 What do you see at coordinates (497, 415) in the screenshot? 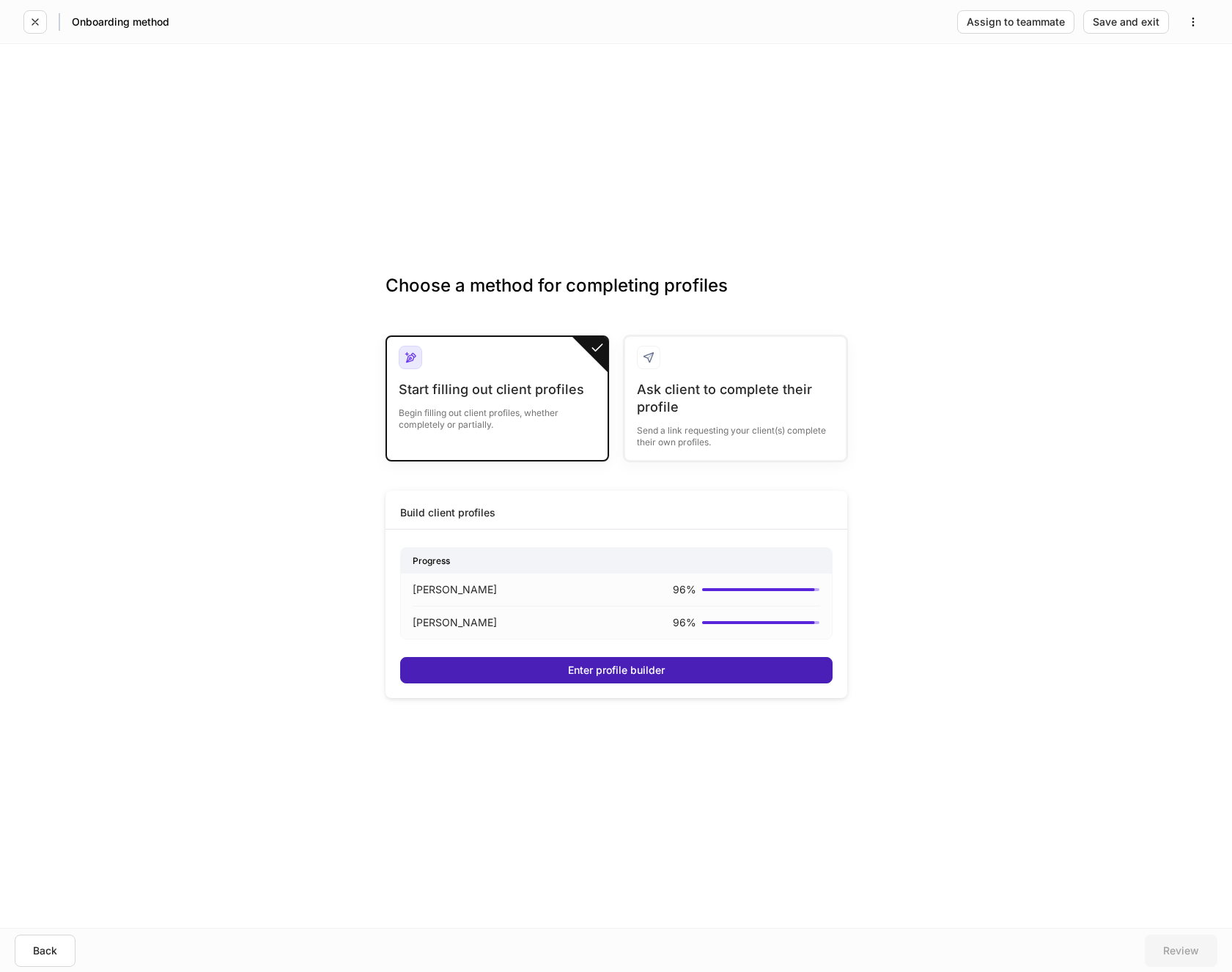
I see `div: Begin filling out client profiles, whether completely or partially.` at bounding box center [497, 415].